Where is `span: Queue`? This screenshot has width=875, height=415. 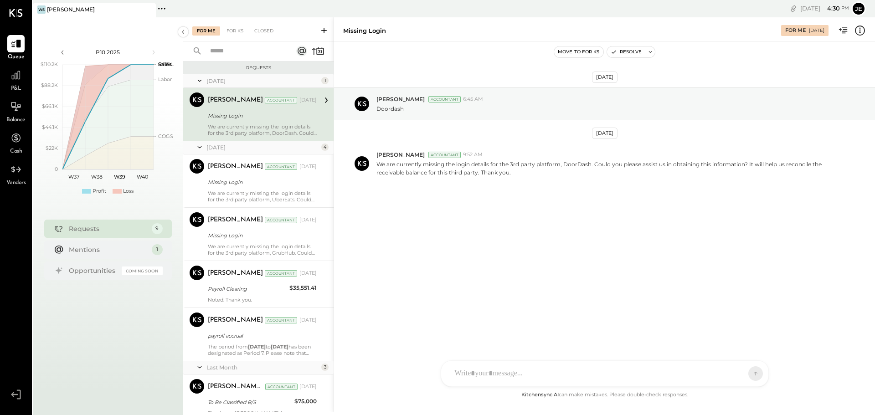
span: Queue is located at coordinates (16, 57).